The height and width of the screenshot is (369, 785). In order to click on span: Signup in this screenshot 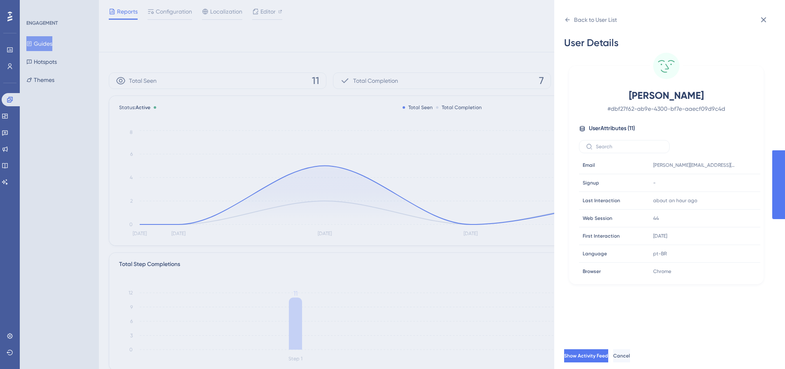, I will do `click(591, 183)`.